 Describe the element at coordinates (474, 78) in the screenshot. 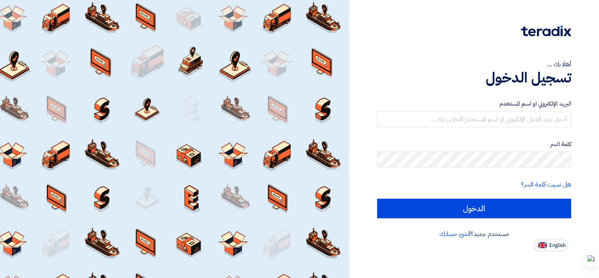

I see `h1: تسجيل الدخول` at that location.